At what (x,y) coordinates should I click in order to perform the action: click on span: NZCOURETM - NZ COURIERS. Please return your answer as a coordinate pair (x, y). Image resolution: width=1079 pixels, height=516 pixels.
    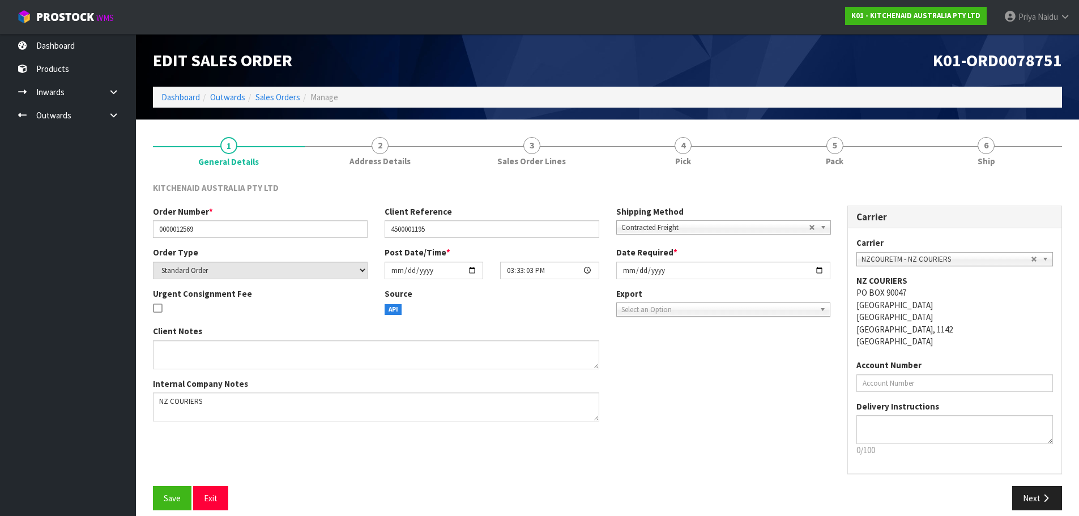
    Looking at the image, I should click on (946, 259).